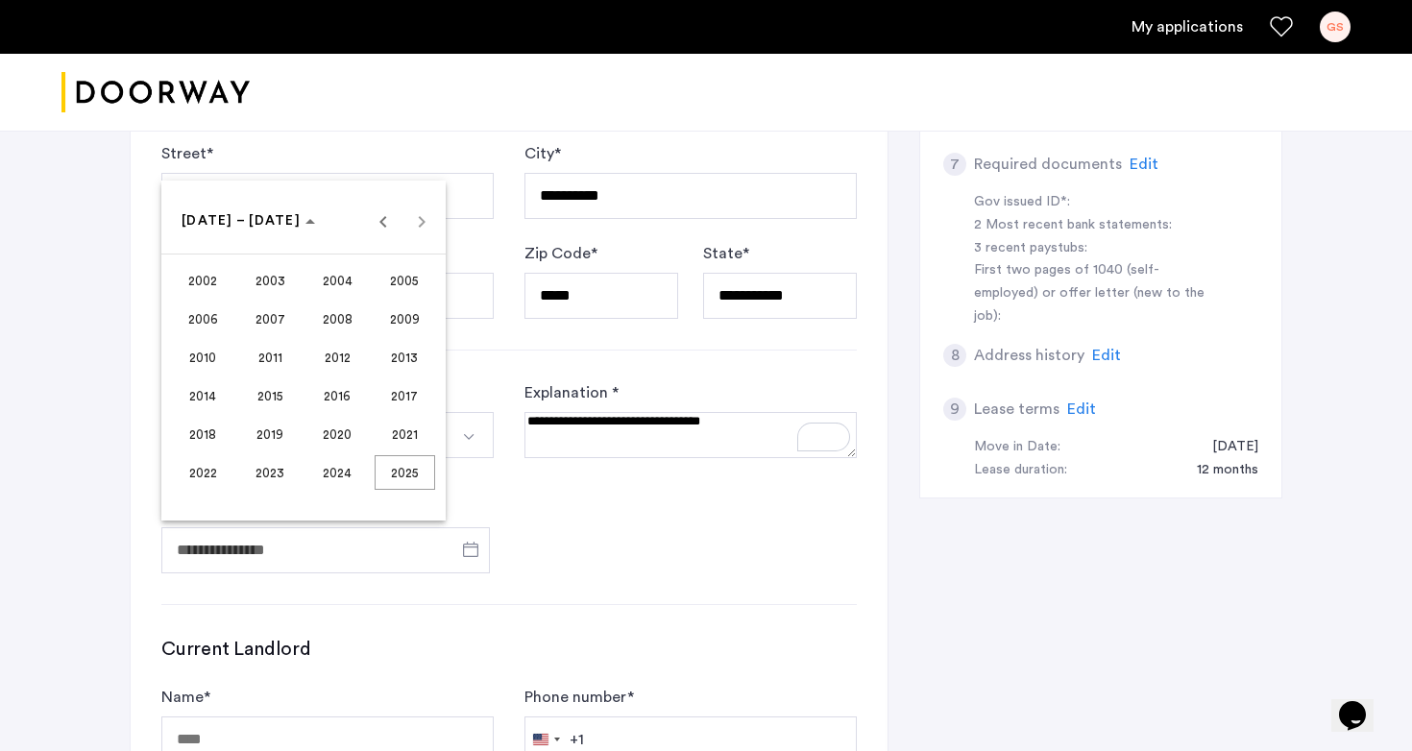 This screenshot has width=1412, height=751. What do you see at coordinates (337, 319) in the screenshot?
I see `span: 2008` at bounding box center [337, 319].